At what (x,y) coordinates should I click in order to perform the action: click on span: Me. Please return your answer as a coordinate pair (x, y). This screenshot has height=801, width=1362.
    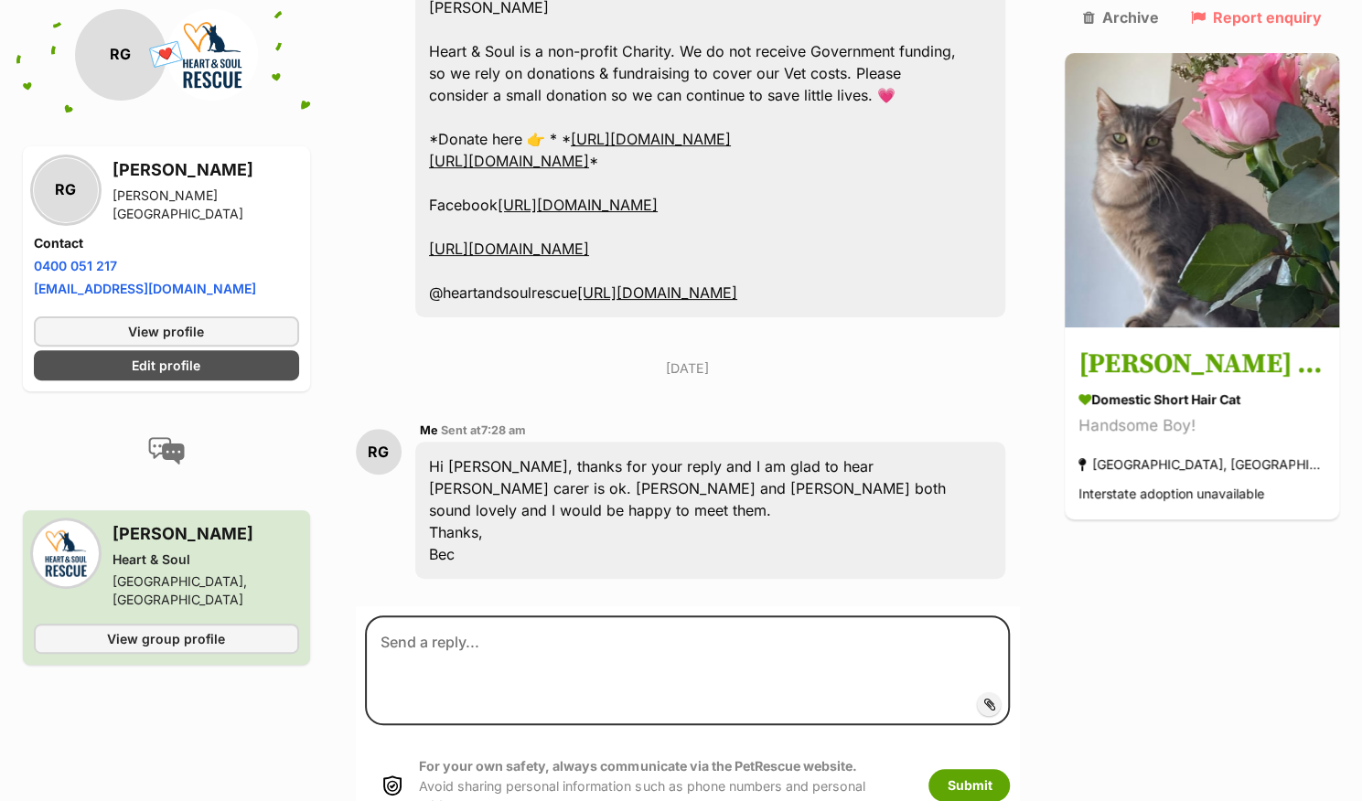
    Looking at the image, I should click on (429, 430).